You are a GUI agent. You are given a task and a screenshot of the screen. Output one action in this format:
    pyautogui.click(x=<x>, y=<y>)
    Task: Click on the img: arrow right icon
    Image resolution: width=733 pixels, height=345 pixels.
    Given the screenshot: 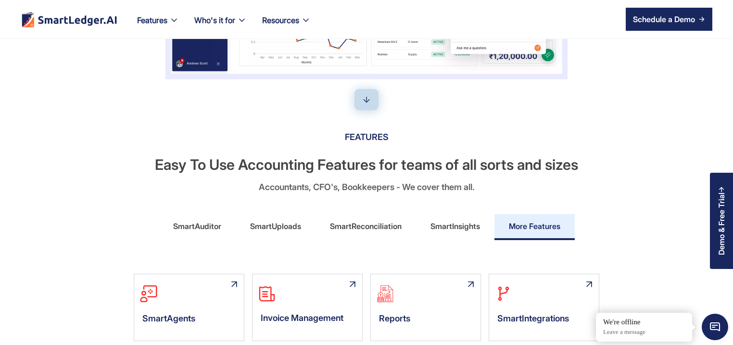 What is the action you would take?
    pyautogui.click(x=702, y=19)
    